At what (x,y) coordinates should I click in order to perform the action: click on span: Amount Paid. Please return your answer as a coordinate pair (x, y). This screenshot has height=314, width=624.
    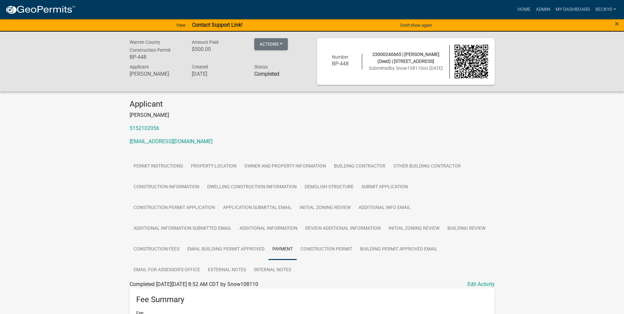
    Looking at the image, I should click on (205, 42).